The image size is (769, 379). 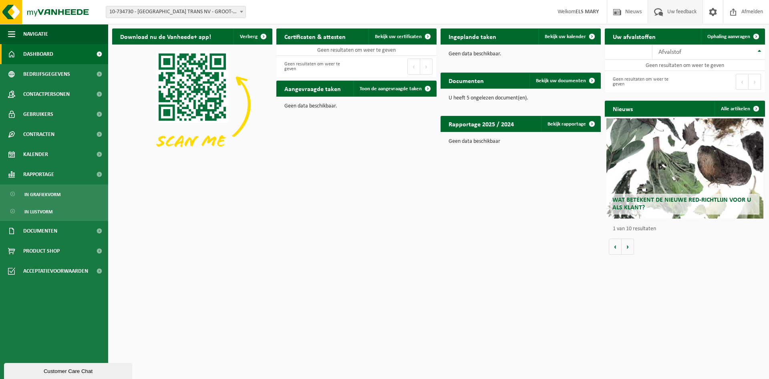 I want to click on h2: Nieuws, so click(x=623, y=108).